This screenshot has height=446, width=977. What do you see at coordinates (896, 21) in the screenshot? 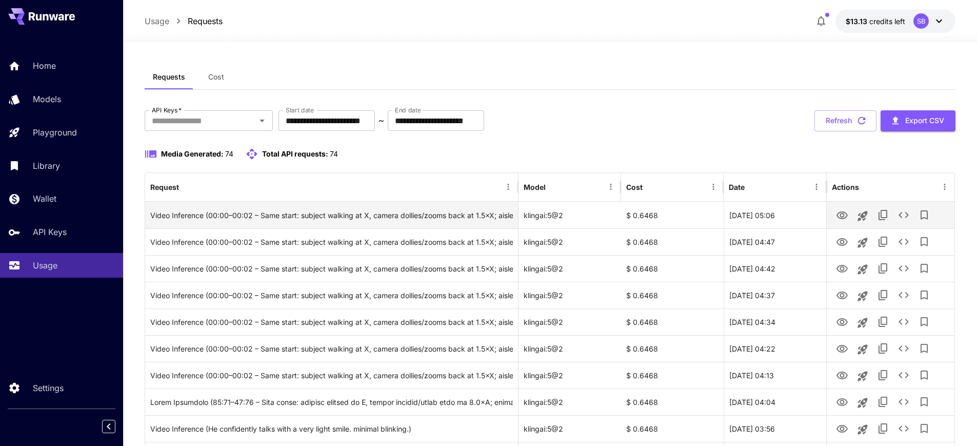
I see `button: $13.12573SB` at bounding box center [896, 21].